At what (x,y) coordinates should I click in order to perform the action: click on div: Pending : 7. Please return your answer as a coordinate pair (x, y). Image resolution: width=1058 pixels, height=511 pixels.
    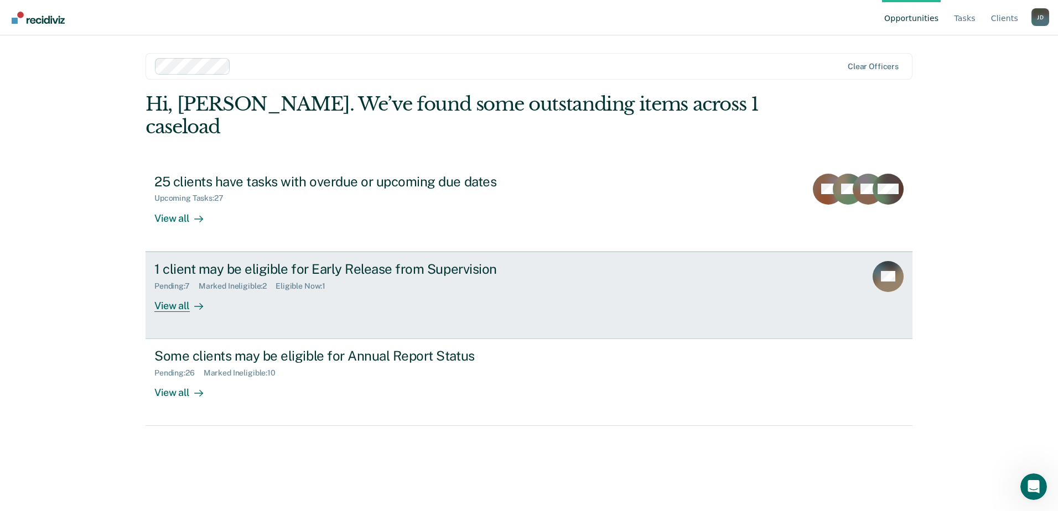
    Looking at the image, I should click on (176, 286).